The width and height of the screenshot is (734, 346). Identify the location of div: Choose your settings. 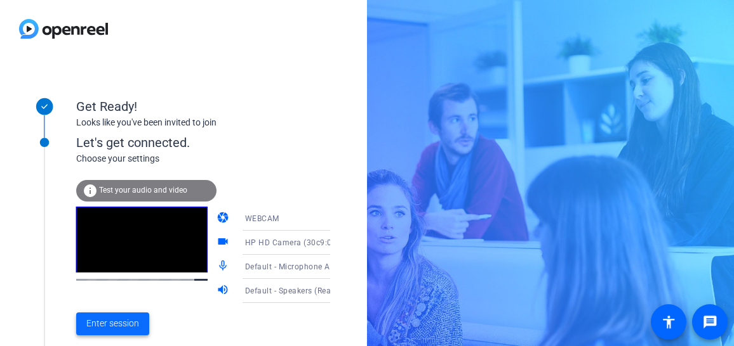
(216, 159).